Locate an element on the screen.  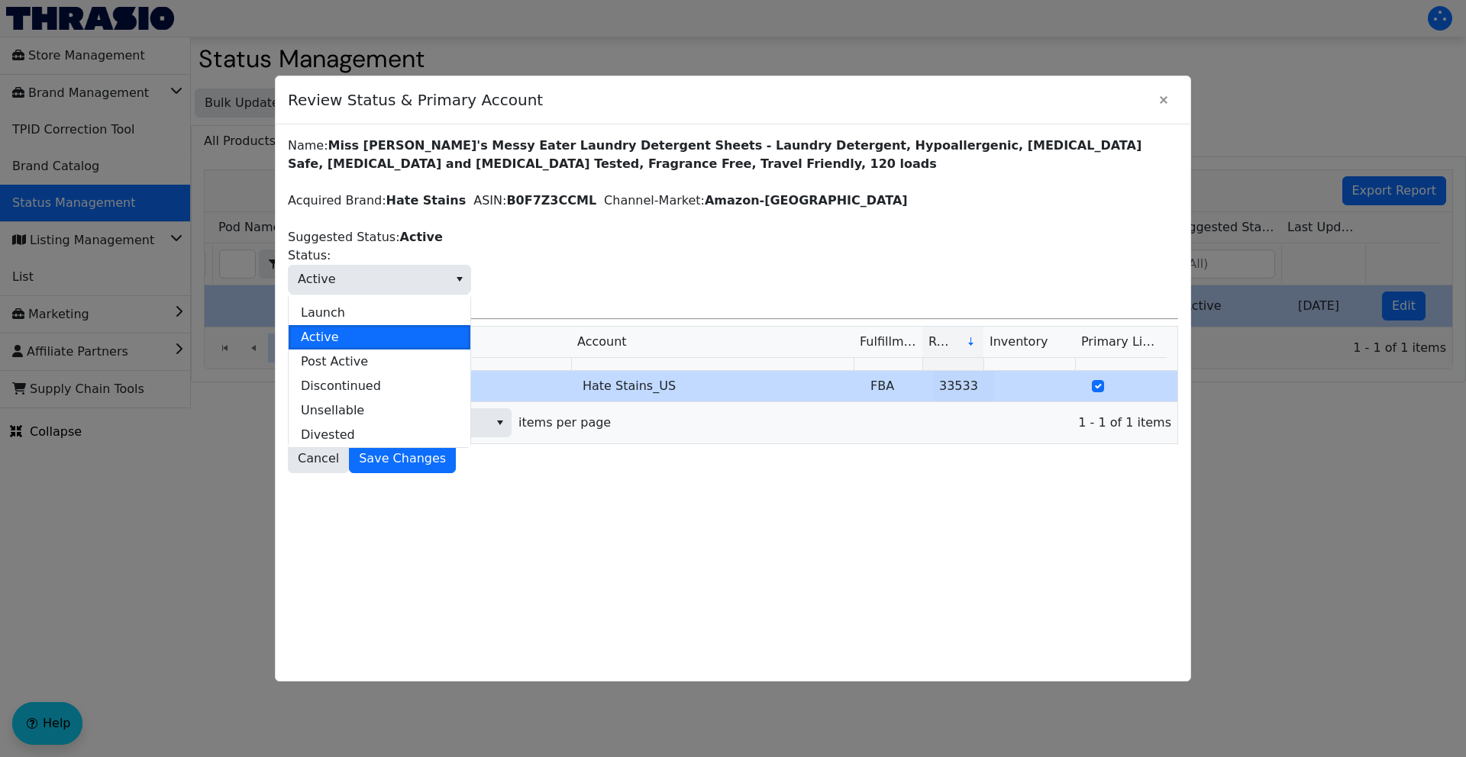
span: items per page is located at coordinates (564, 423).